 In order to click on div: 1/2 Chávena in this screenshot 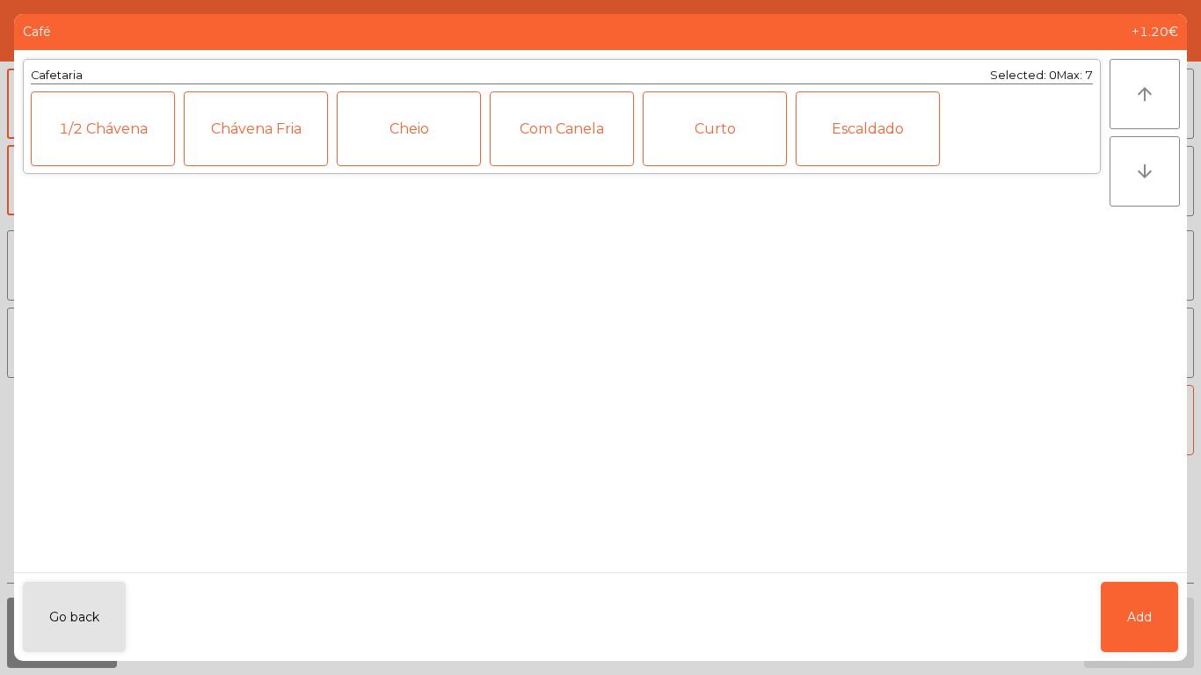, I will do `click(103, 128)`.